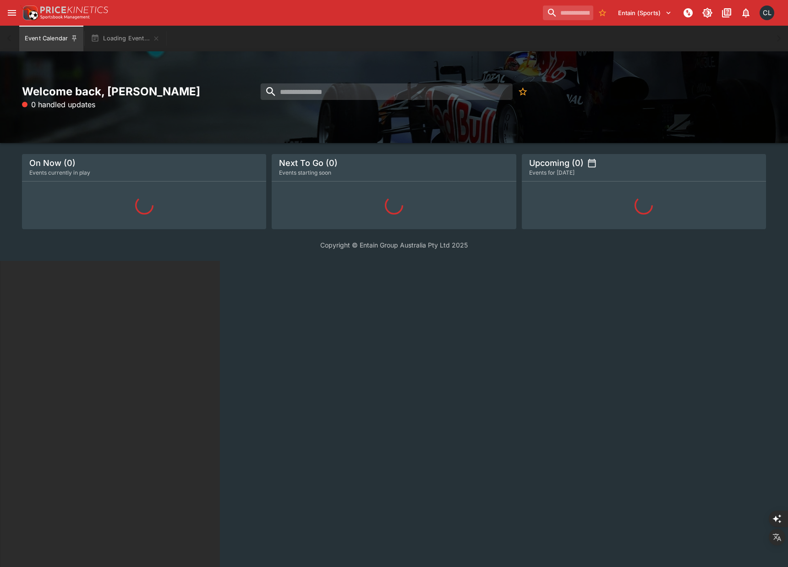 The width and height of the screenshot is (788, 567). What do you see at coordinates (59, 104) in the screenshot?
I see `p: 0 handled updates` at bounding box center [59, 104].